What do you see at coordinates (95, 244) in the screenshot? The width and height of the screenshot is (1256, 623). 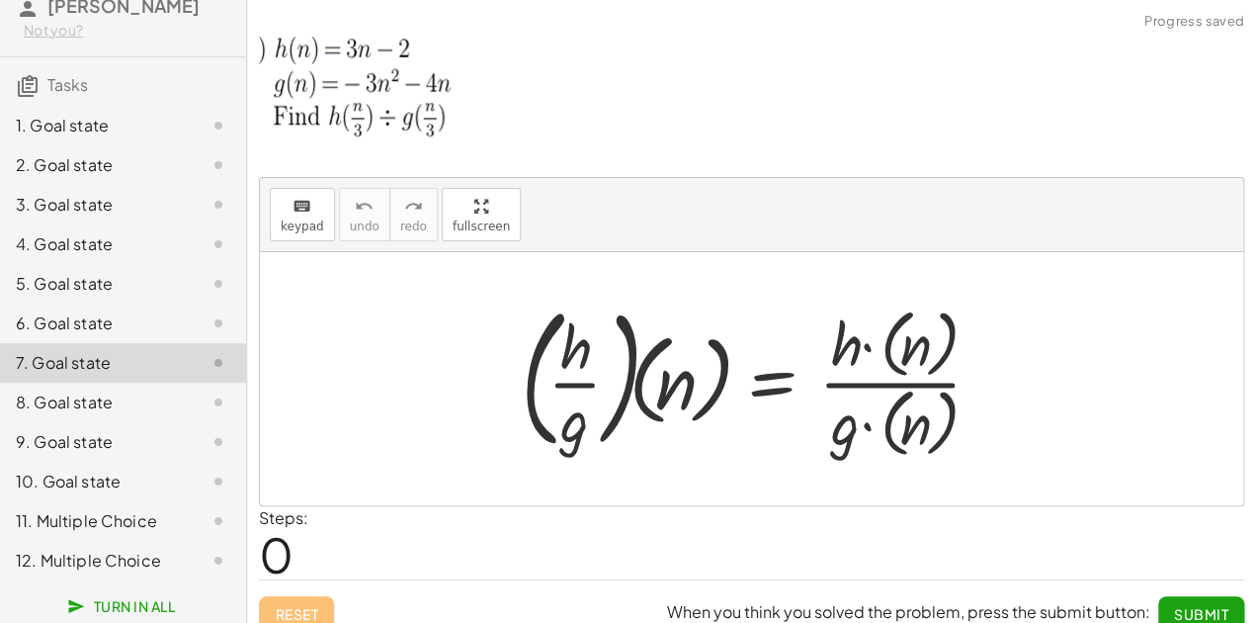 I see `div: 4. Goal state` at bounding box center [95, 244].